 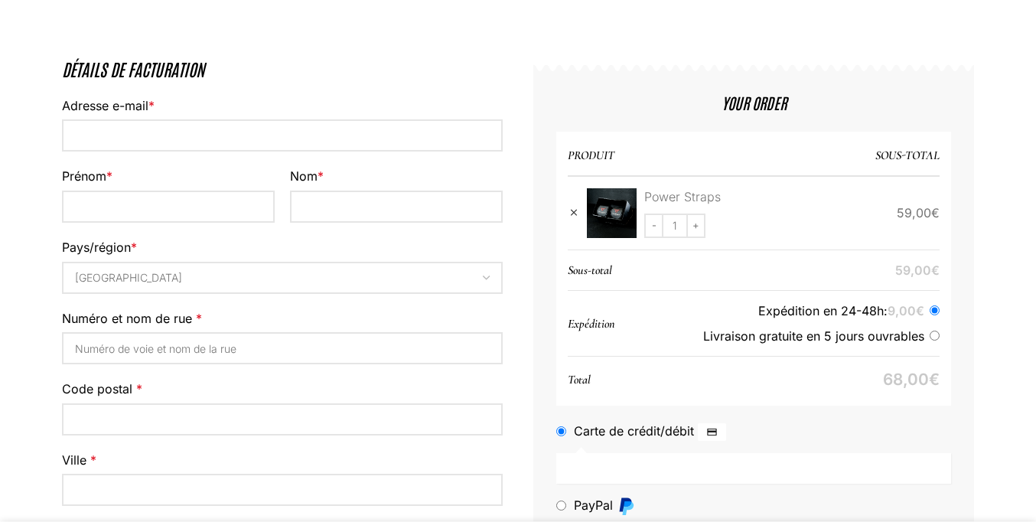 I want to click on label: Expédition en 24-48h:, so click(x=786, y=311).